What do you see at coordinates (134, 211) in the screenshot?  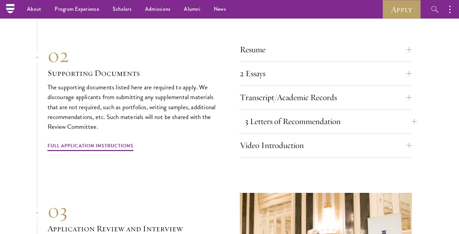 I see `div: 03` at bounding box center [134, 211].